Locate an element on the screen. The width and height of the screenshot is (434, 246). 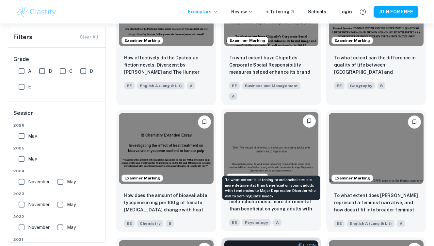
p: How effectively do the Dystopian fiction novels, Divergent by Veronica Roth and The Hunger Games ... is located at coordinates (166, 65).